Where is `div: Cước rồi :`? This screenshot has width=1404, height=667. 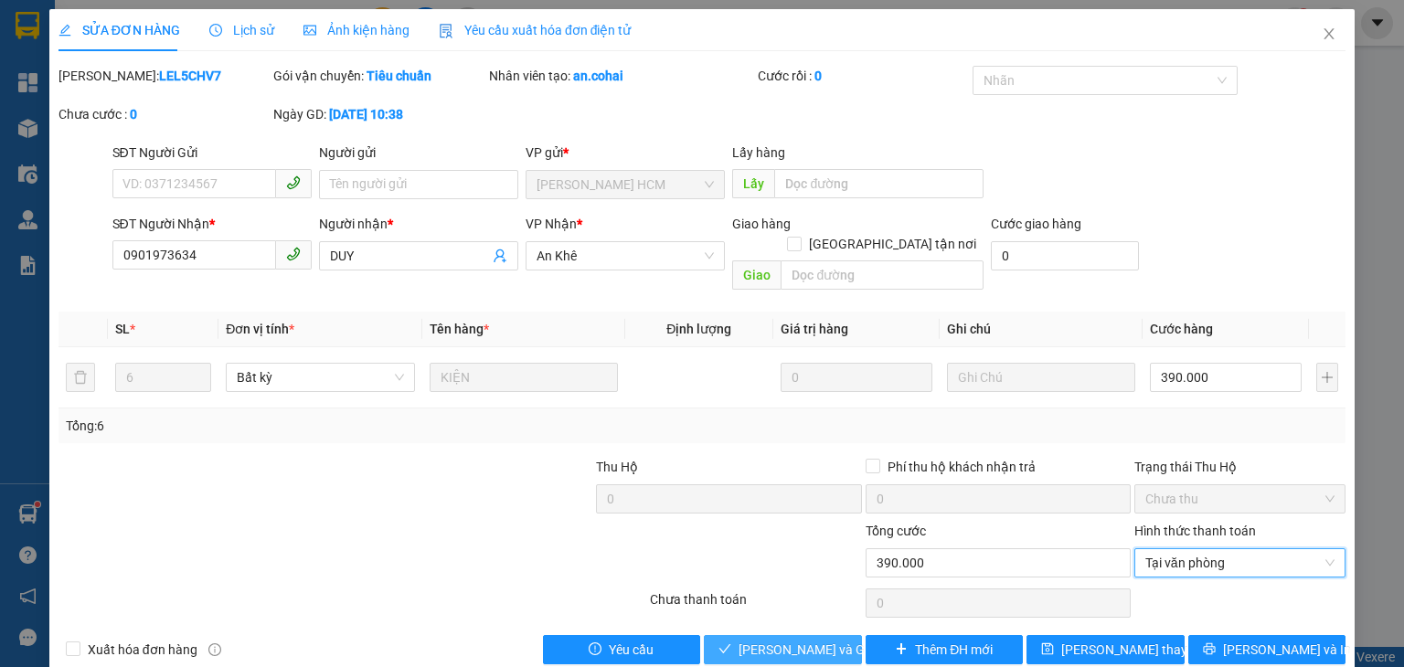
div: Cước rồi : is located at coordinates (863, 76).